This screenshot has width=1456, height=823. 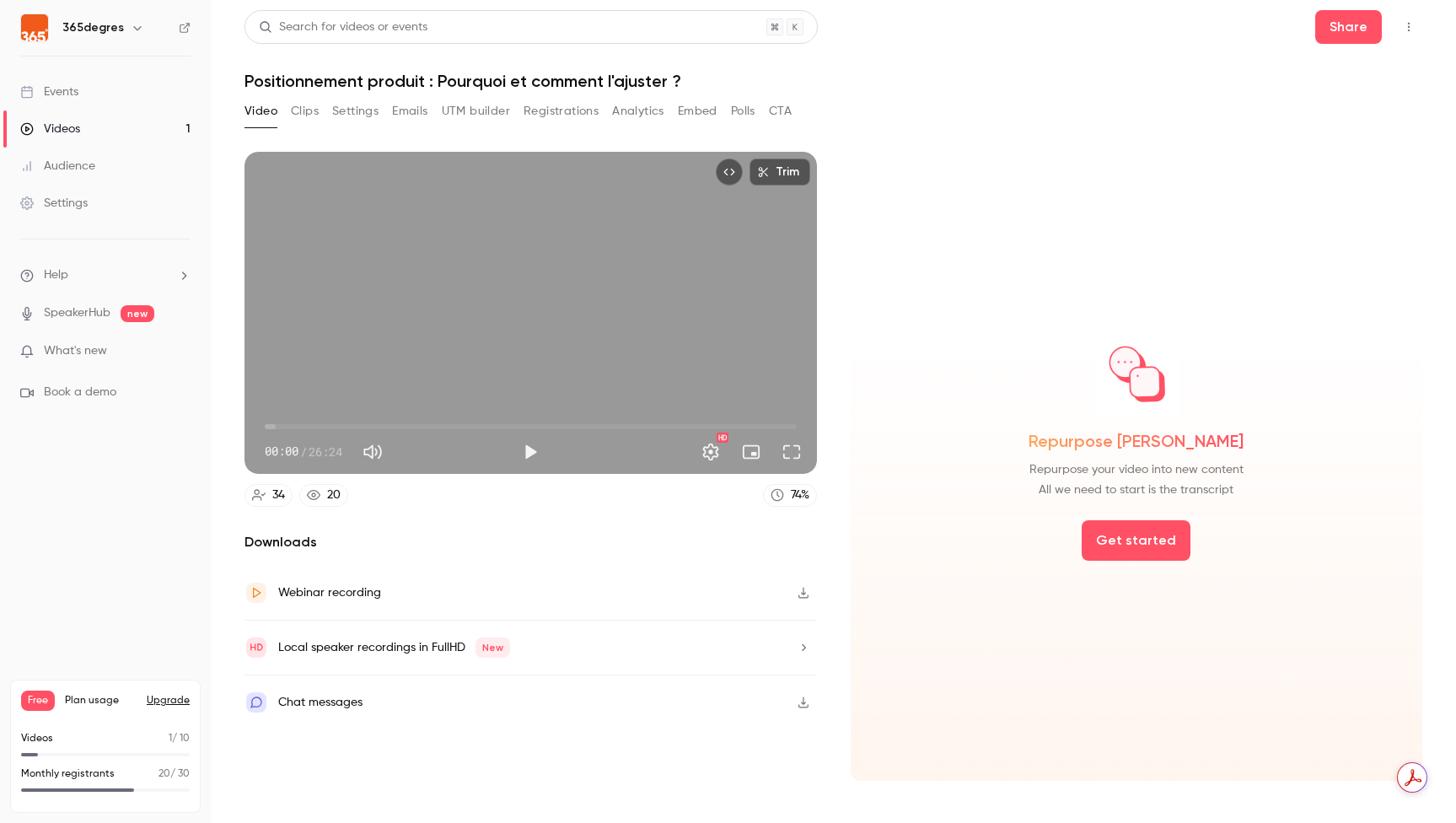 What do you see at coordinates (324, 495) in the screenshot?
I see `a: 20` at bounding box center [324, 495].